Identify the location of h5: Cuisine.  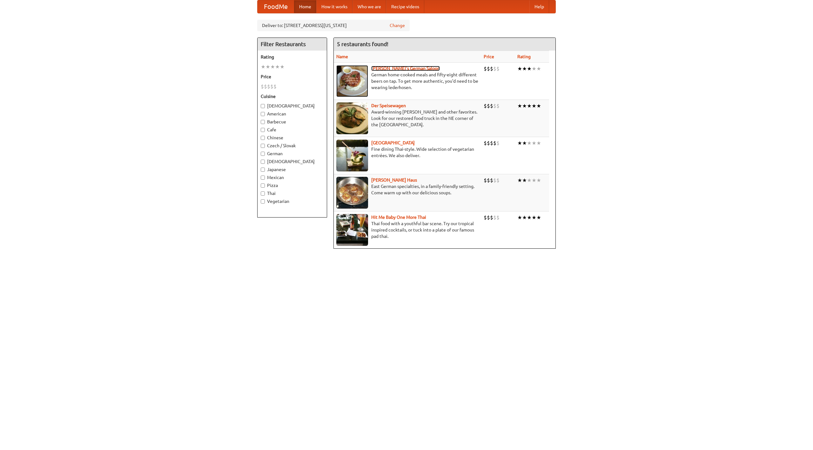
(292, 96).